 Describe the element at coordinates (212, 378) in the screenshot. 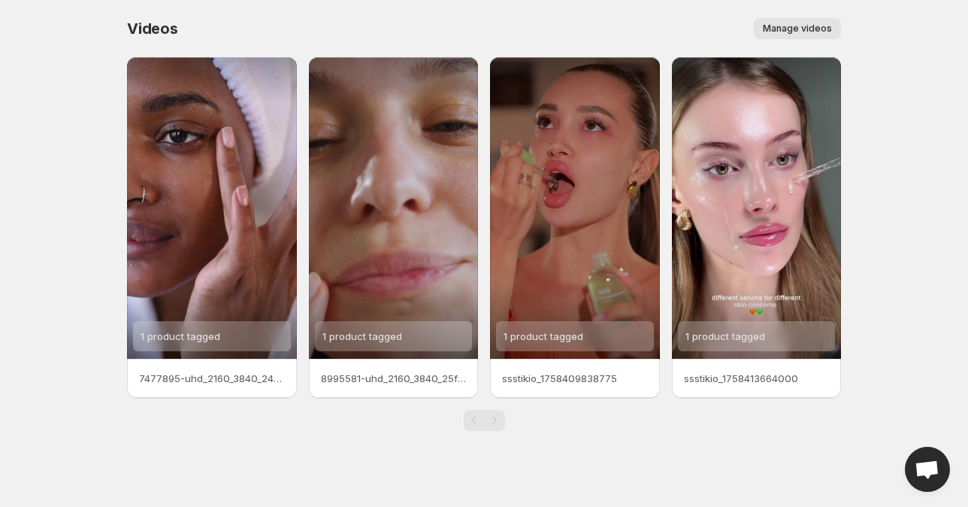

I see `p: 7477895-uhd_2160_3840_24fps` at that location.